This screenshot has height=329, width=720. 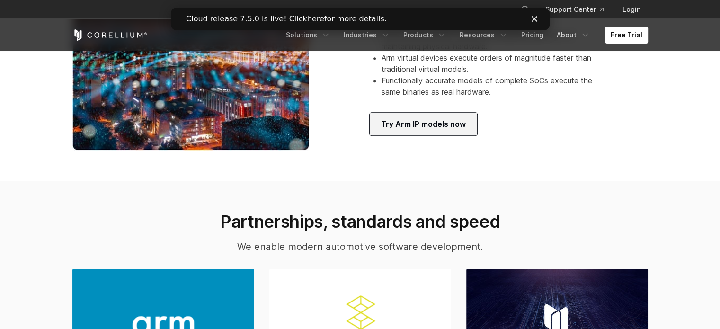 I want to click on button: Search, so click(x=525, y=9).